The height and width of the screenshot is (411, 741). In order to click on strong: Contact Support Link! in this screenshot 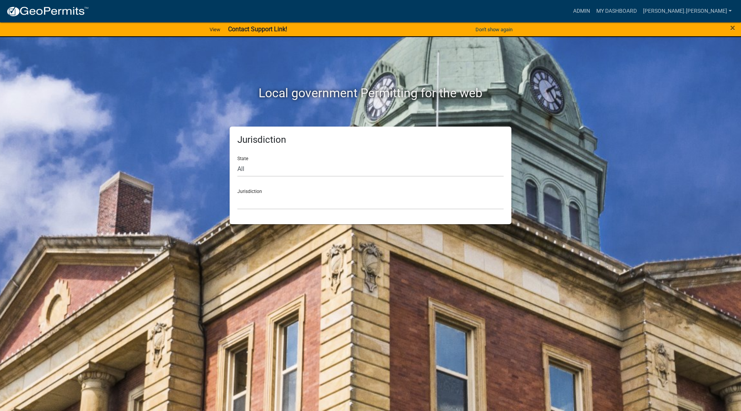, I will do `click(258, 29)`.